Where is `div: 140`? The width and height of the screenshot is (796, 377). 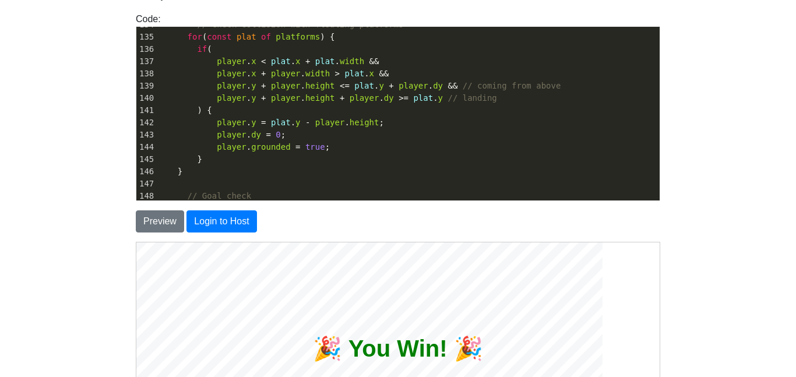 div: 140 is located at coordinates (146, 98).